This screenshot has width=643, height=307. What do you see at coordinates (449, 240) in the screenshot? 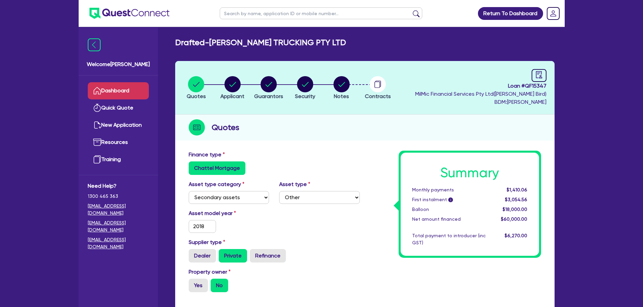
I see `div: Total payment to introducer (inc GST)` at bounding box center [449, 240].